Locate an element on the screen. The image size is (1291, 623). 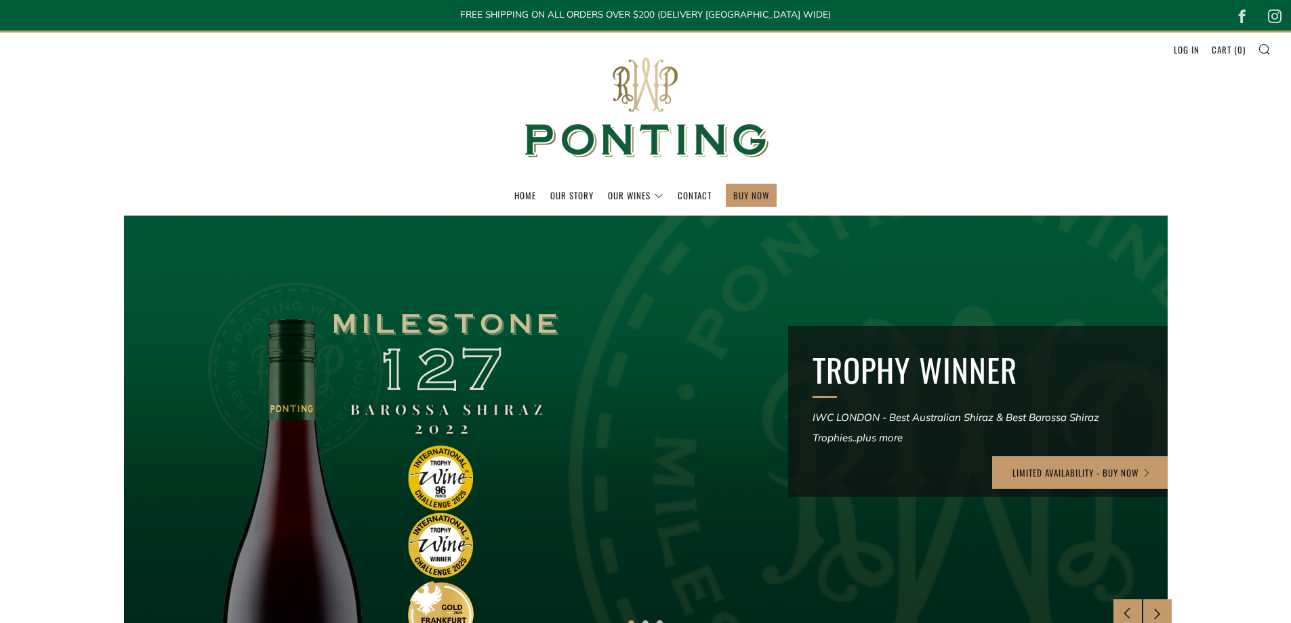
a: Our Story is located at coordinates (572, 195).